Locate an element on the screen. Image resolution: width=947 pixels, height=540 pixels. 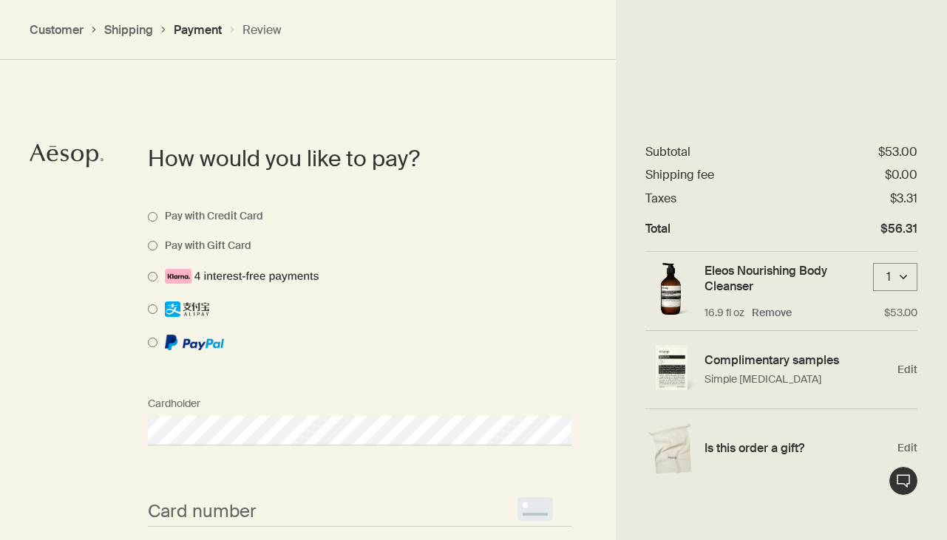
dt: Taxes is located at coordinates (661, 198).